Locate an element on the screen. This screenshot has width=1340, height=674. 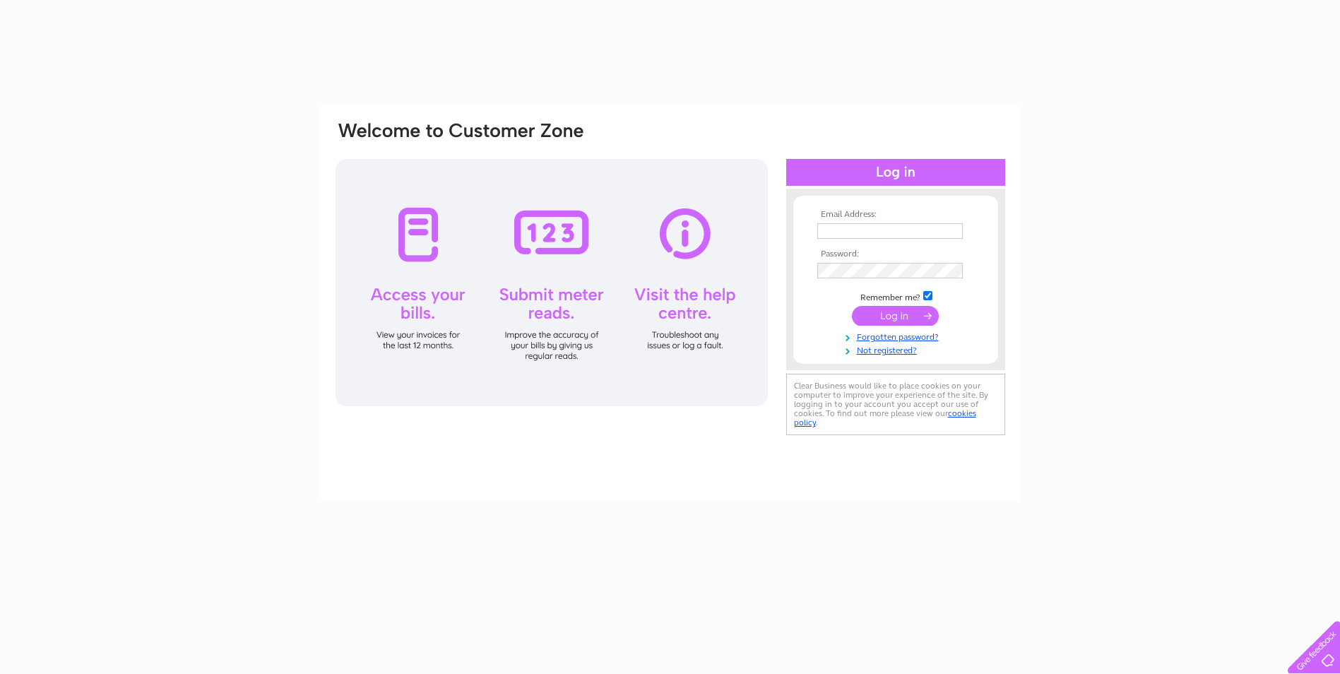
td: Remember me? is located at coordinates (896, 296).